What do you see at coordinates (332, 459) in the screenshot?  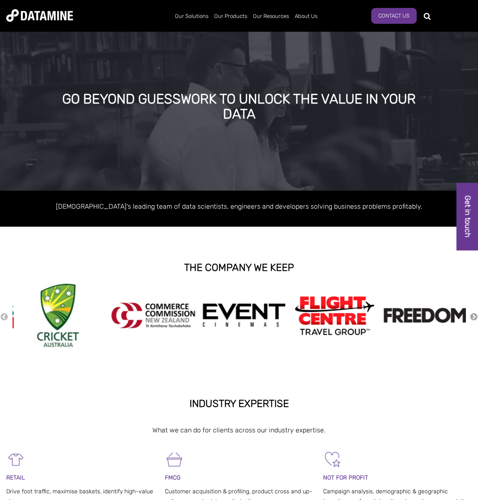 I see `img: Not For Profit` at bounding box center [332, 459].